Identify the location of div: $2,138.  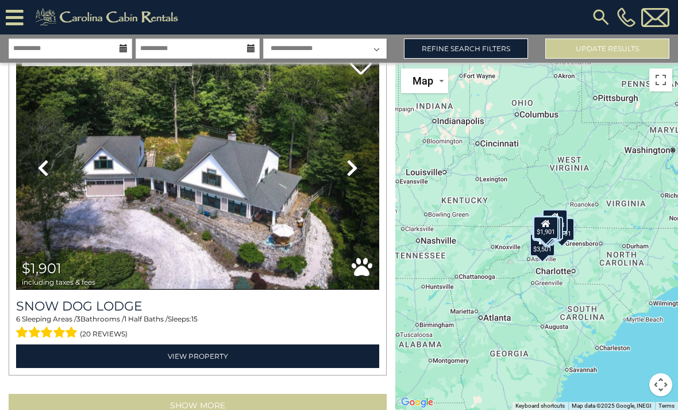
(555, 221).